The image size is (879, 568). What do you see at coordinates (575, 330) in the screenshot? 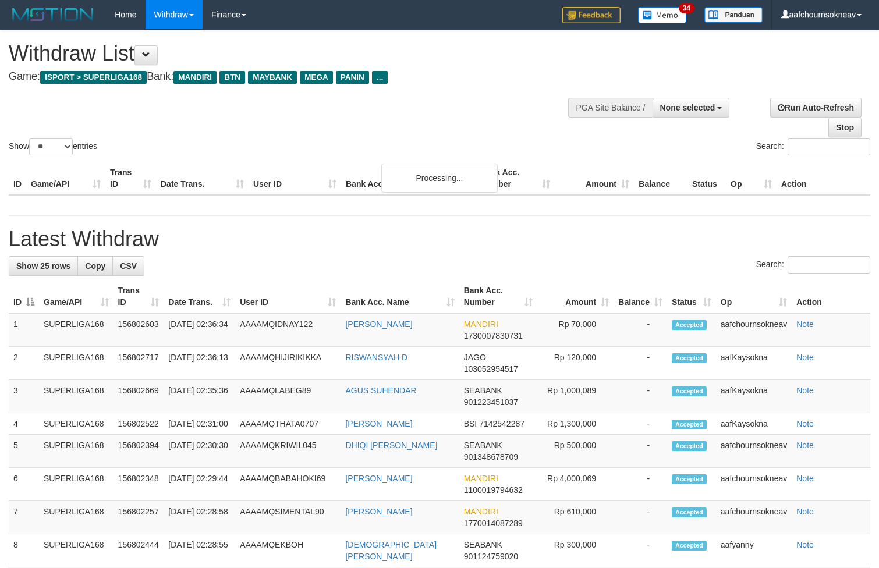
I see `td: Rp 70,000` at bounding box center [575, 330].